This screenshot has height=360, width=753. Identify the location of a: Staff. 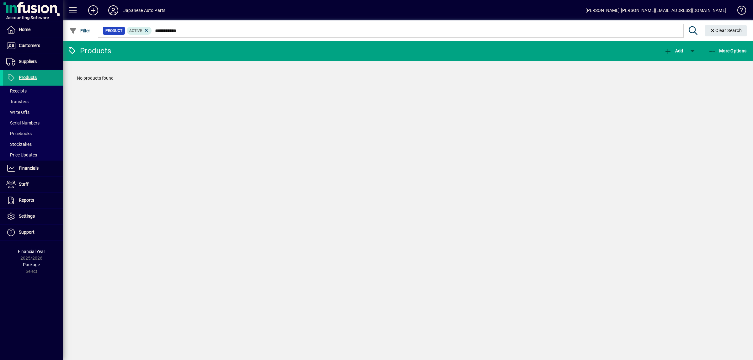
(33, 185).